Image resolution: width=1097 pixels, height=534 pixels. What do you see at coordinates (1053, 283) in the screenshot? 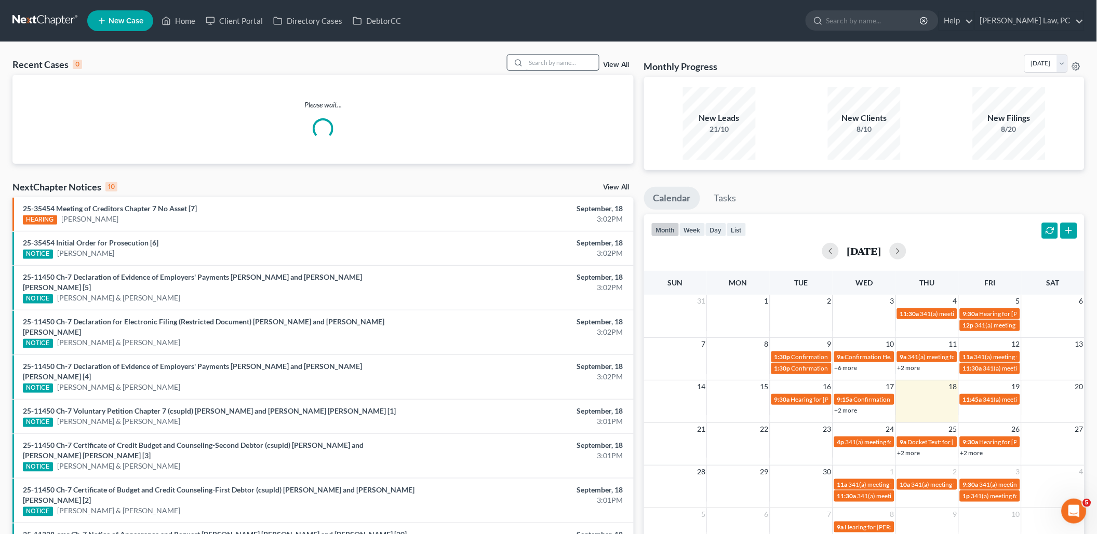
I see `span: Sat` at bounding box center [1053, 283].